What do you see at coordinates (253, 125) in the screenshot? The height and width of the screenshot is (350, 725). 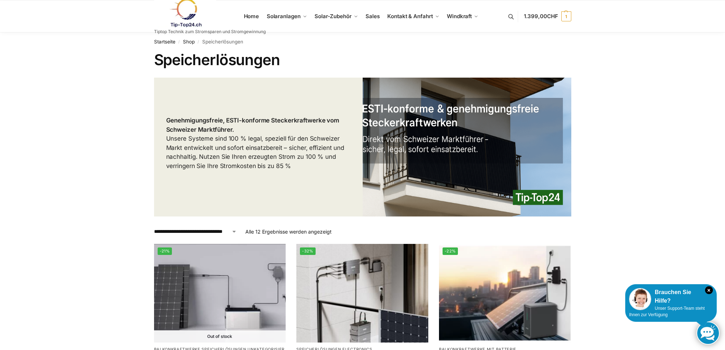 I see `strong: Genehmigungsfreie, ESTI-konforme Steckerkraftwerke vom Schweizer Marktführer.` at bounding box center [253, 125].